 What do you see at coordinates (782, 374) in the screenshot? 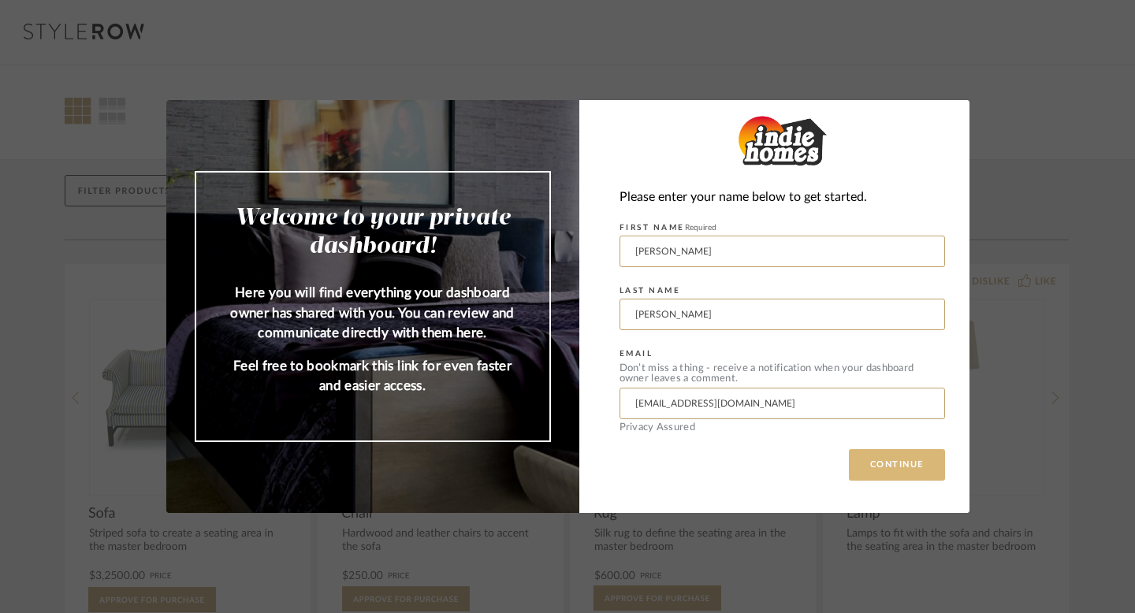
I see `div: Don’t miss a thing - receive a notification when your dashboard owner leaves a comment.` at bounding box center [782, 374].